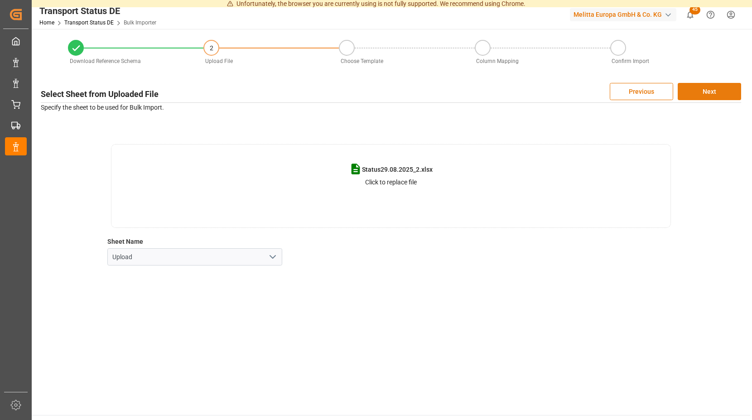  Describe the element at coordinates (272, 257) in the screenshot. I see `button: open menu` at that location.